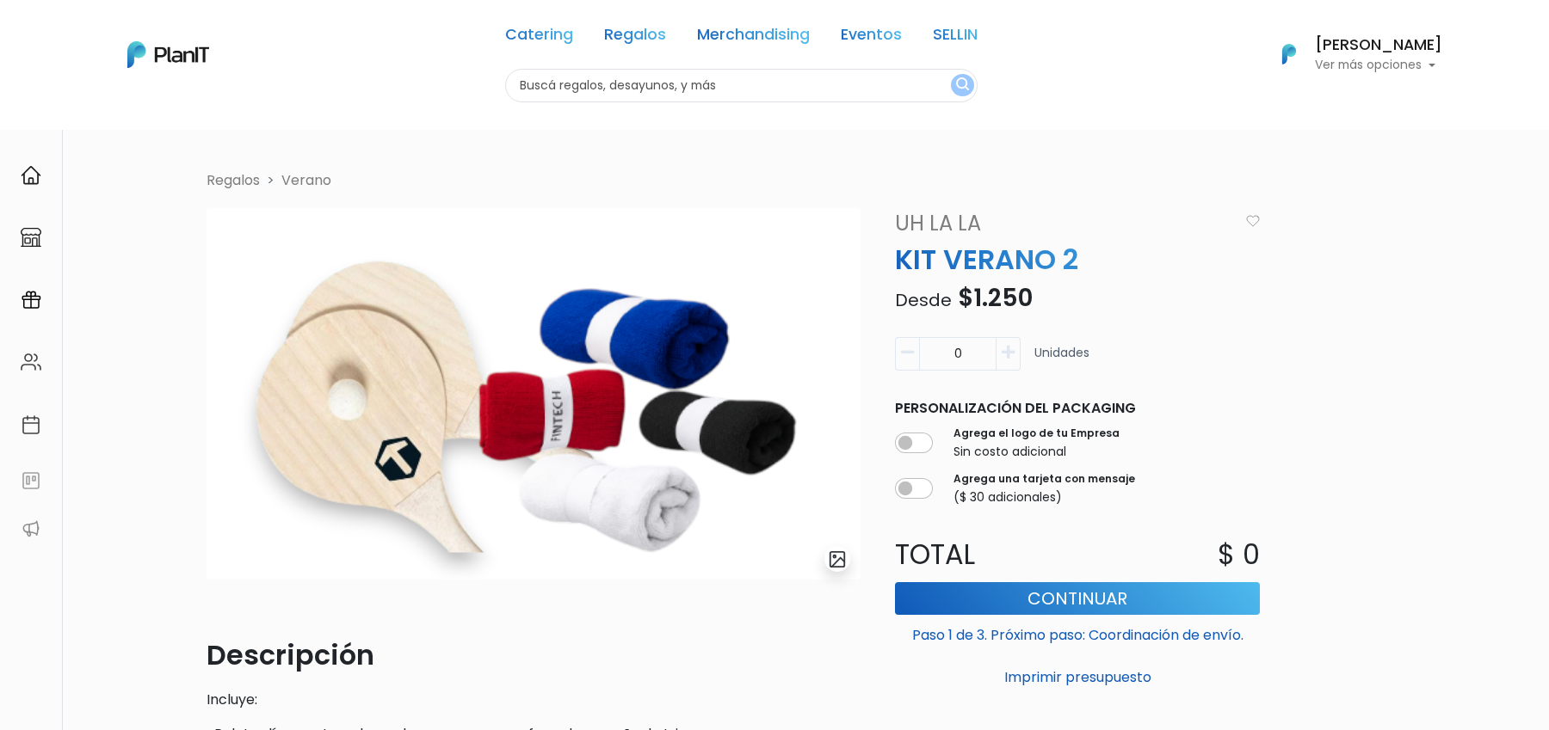 The image size is (1549, 730). Describe the element at coordinates (31, 176) in the screenshot. I see `img: home-e721727adea9d79c4d83392d1f703f7f8bce08238fde08b1acbfd93340b81755.svg` at that location.